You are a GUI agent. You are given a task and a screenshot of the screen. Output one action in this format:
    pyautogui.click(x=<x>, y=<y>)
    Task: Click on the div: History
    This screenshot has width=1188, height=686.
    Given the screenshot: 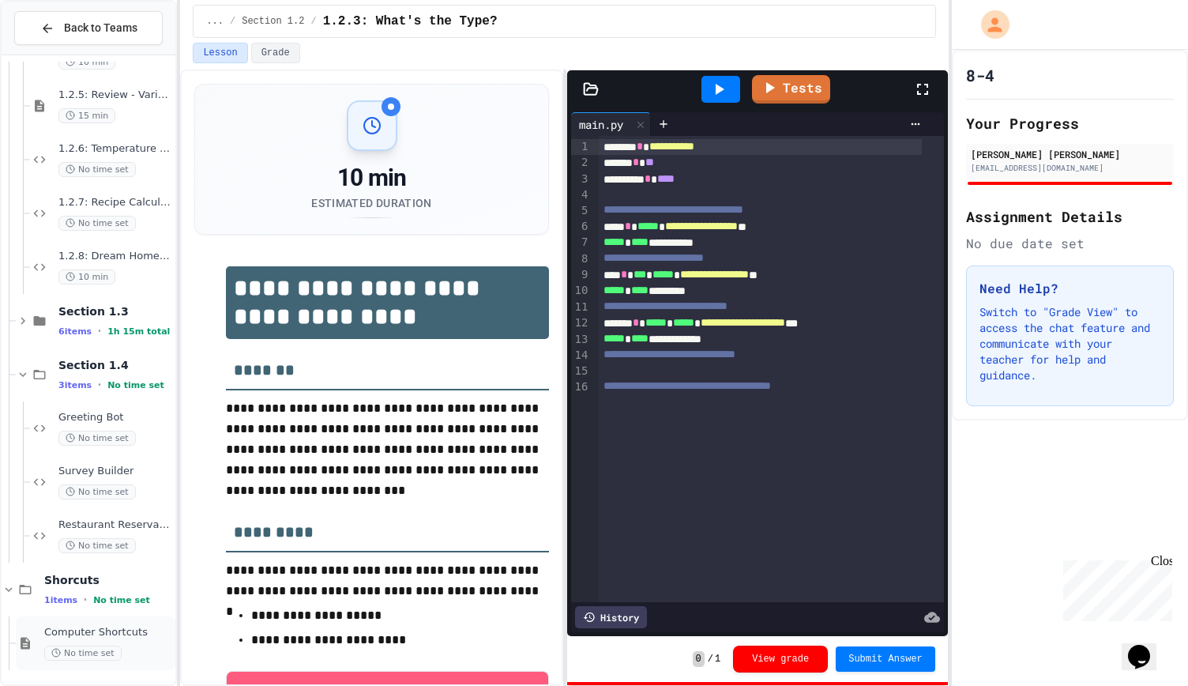 What is the action you would take?
    pyautogui.click(x=611, y=617)
    